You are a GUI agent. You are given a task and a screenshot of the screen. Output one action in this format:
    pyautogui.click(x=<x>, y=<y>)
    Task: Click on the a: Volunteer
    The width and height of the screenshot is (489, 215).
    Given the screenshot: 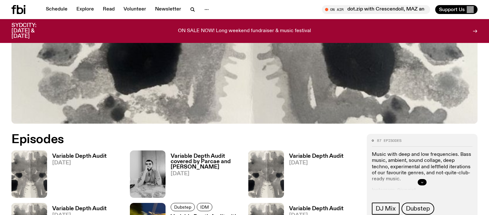 What is the action you would take?
    pyautogui.click(x=135, y=10)
    